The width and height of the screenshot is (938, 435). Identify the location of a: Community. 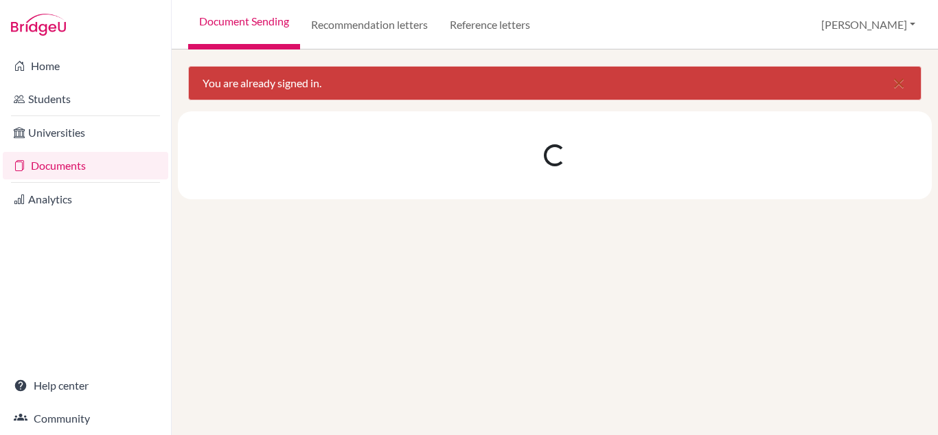
(85, 418).